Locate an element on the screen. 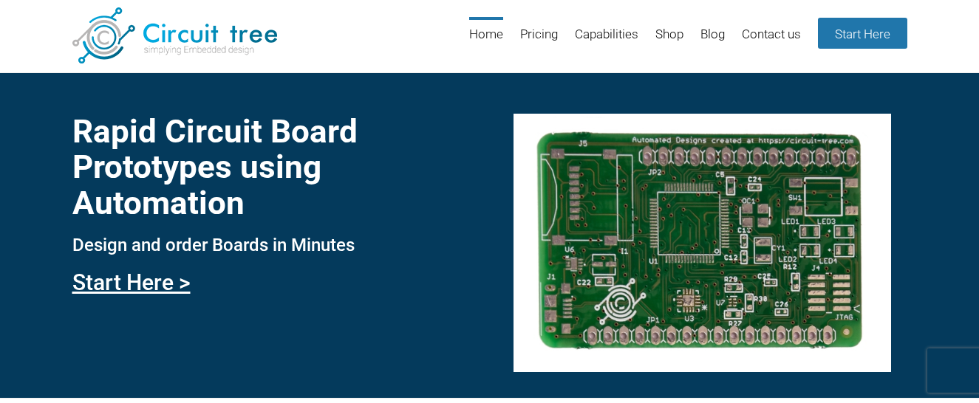  a: Start Here > is located at coordinates (131, 282).